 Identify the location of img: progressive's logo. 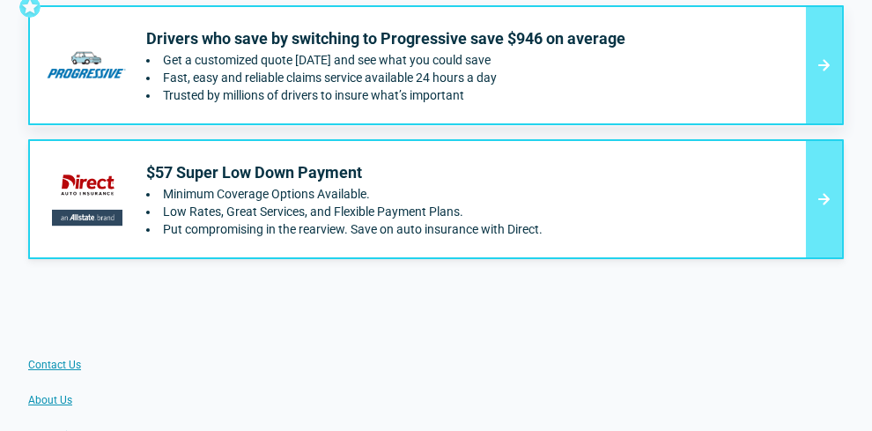
(86, 65).